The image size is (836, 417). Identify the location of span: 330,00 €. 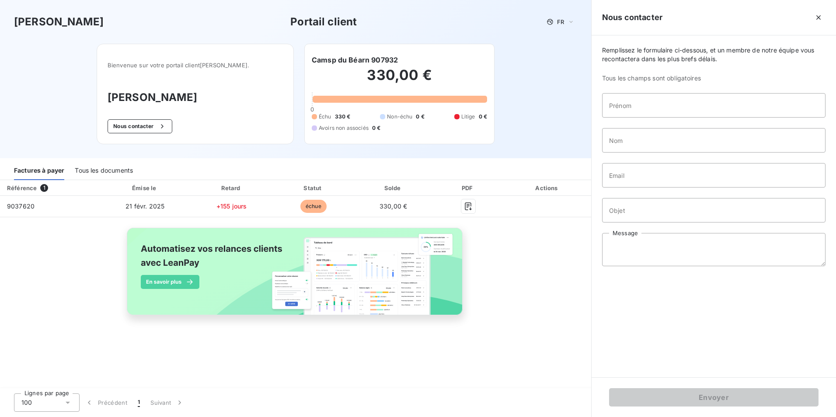
(393, 206).